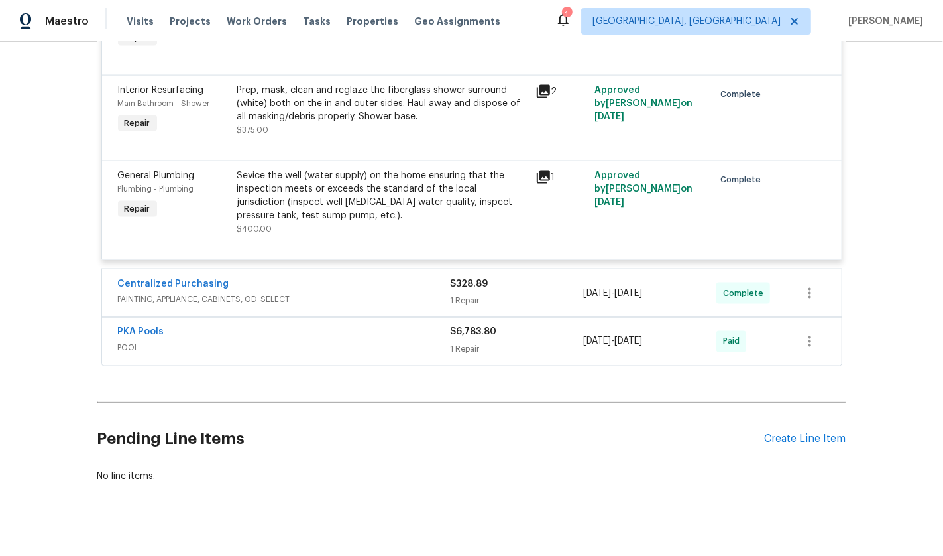  I want to click on span: Paid, so click(734, 341).